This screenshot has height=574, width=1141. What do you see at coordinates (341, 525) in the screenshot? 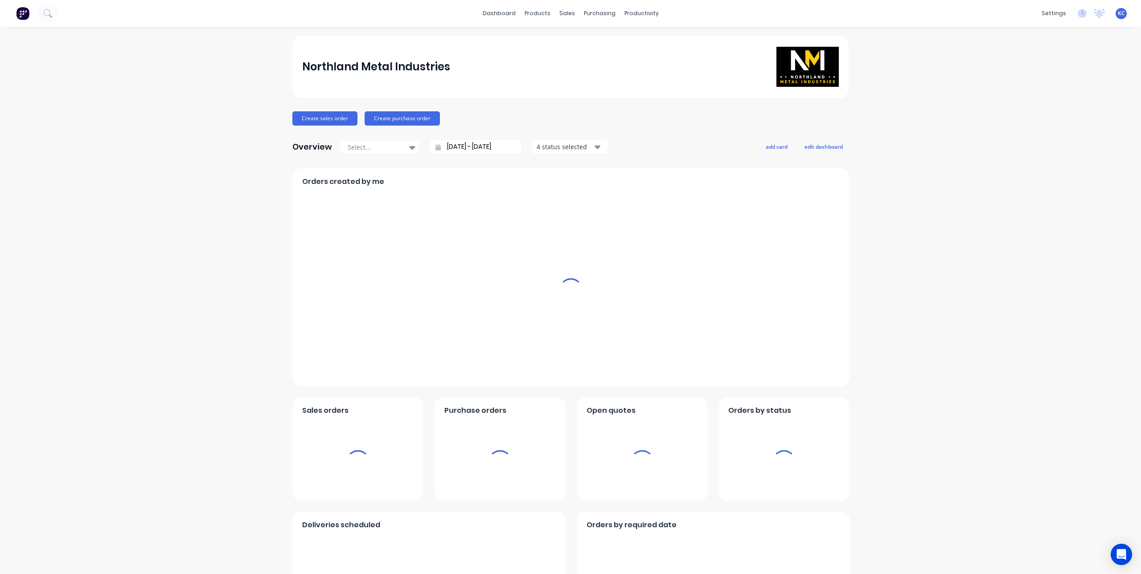
I see `span: Deliveries scheduled` at bounding box center [341, 525].